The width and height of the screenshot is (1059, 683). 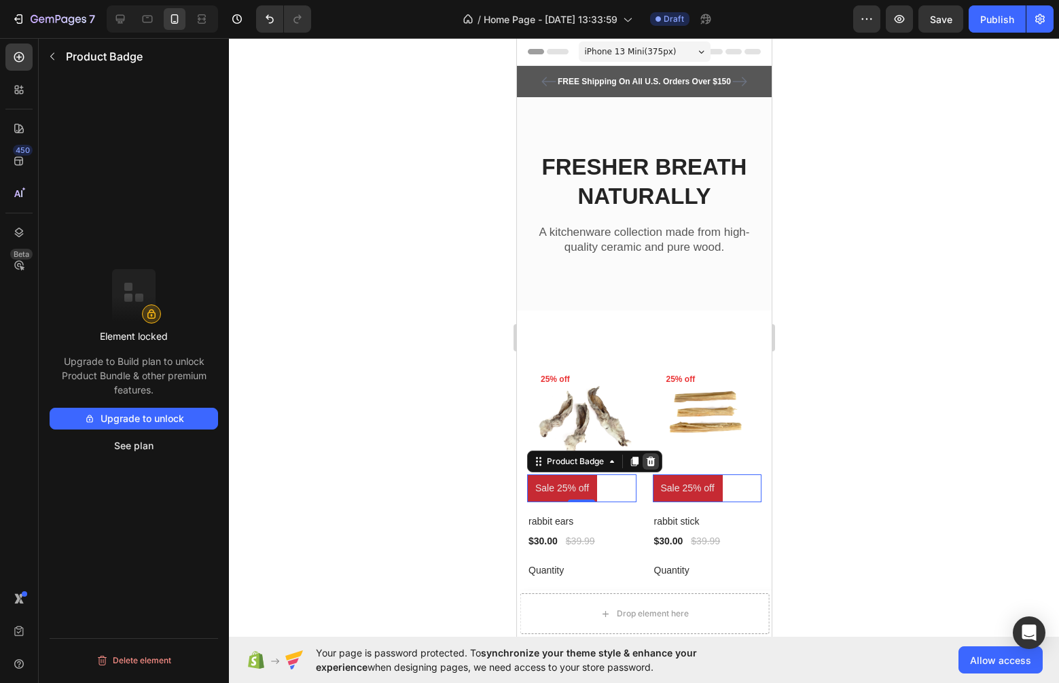 I want to click on p: Product Badge, so click(x=139, y=56).